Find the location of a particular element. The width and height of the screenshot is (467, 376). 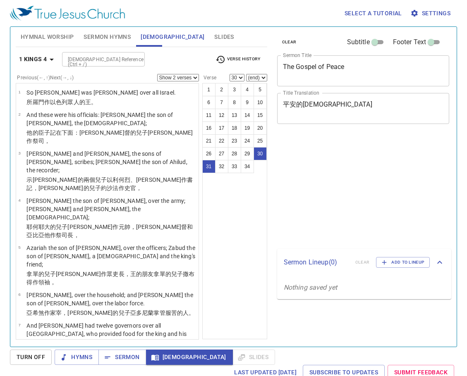

span: 1 is located at coordinates (19, 92).